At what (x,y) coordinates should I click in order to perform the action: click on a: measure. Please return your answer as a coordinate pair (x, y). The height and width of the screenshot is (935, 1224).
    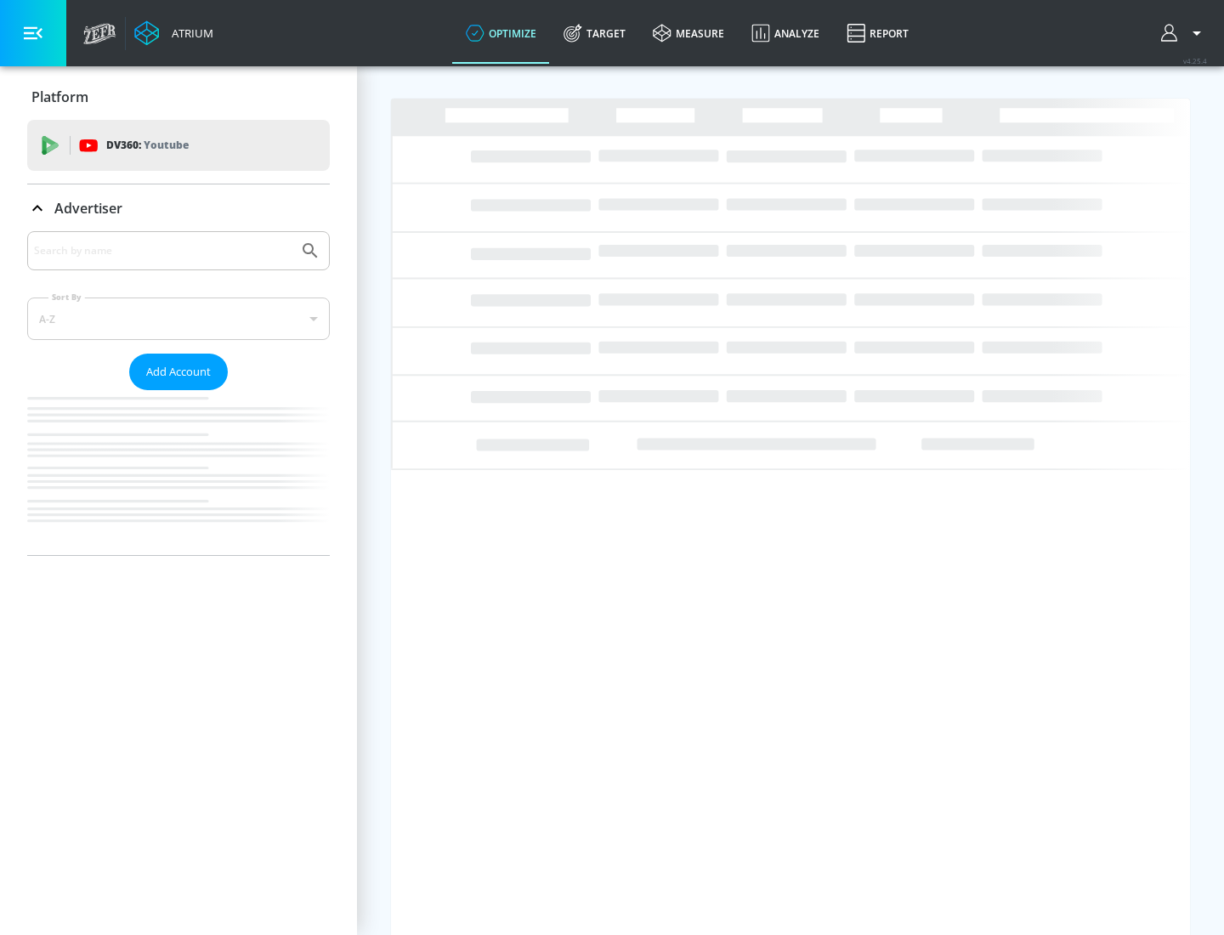
    Looking at the image, I should click on (689, 33).